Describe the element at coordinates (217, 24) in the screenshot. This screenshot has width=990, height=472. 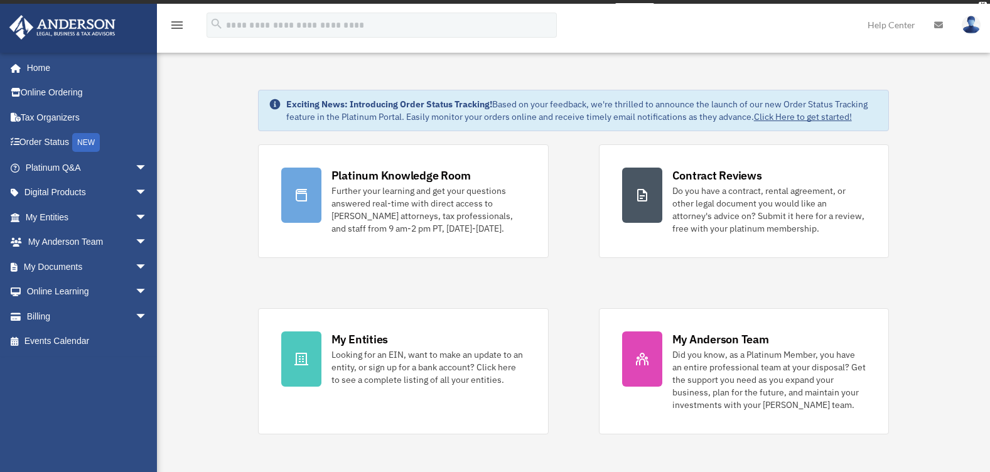
I see `i: search` at that location.